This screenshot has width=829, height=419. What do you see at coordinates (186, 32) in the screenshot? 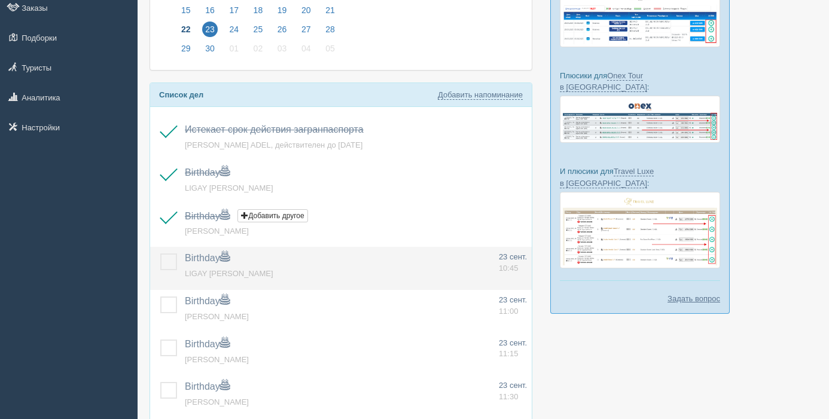
I see `a: 22` at bounding box center [186, 32].